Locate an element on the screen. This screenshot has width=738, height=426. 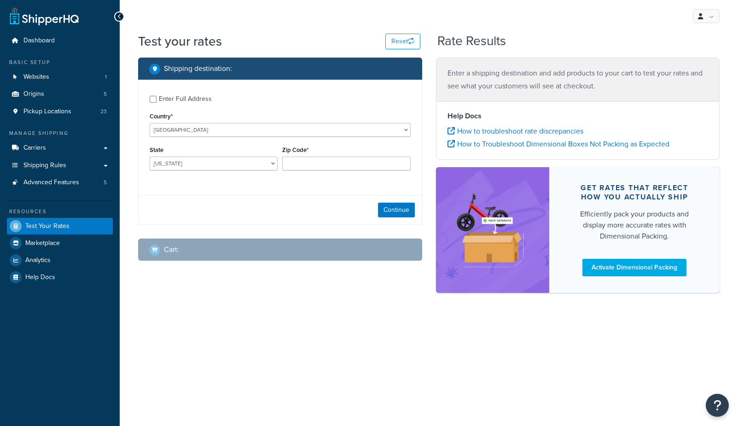
a: Shipping Rules is located at coordinates (60, 165).